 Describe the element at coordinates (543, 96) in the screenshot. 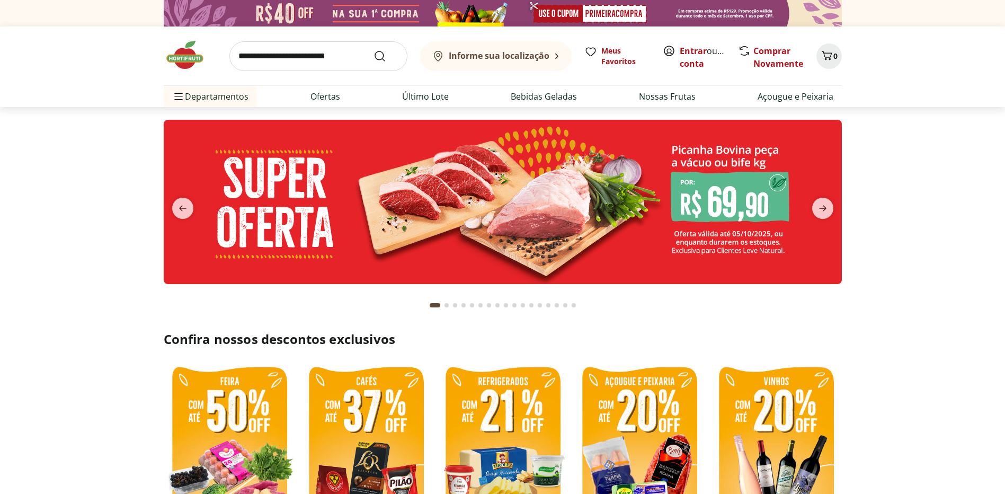

I see `a: Bebidas Geladas` at that location.